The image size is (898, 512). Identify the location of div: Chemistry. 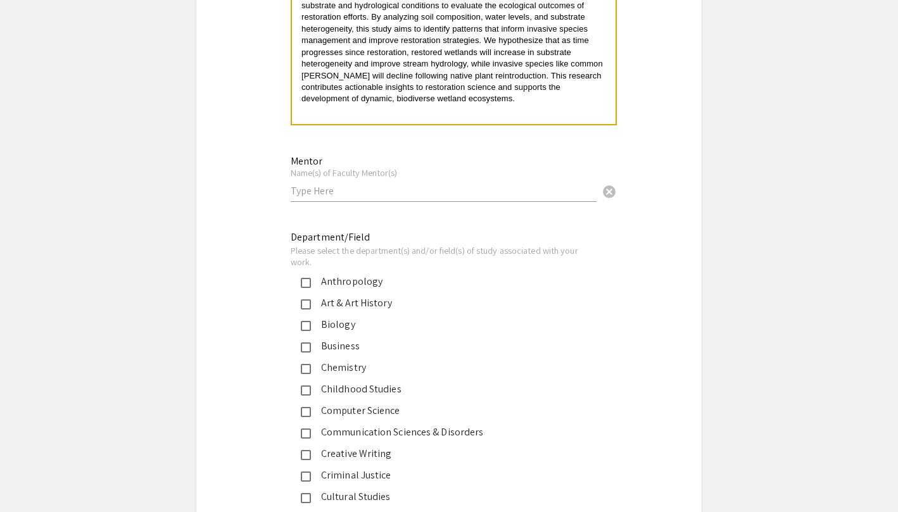
(444, 368).